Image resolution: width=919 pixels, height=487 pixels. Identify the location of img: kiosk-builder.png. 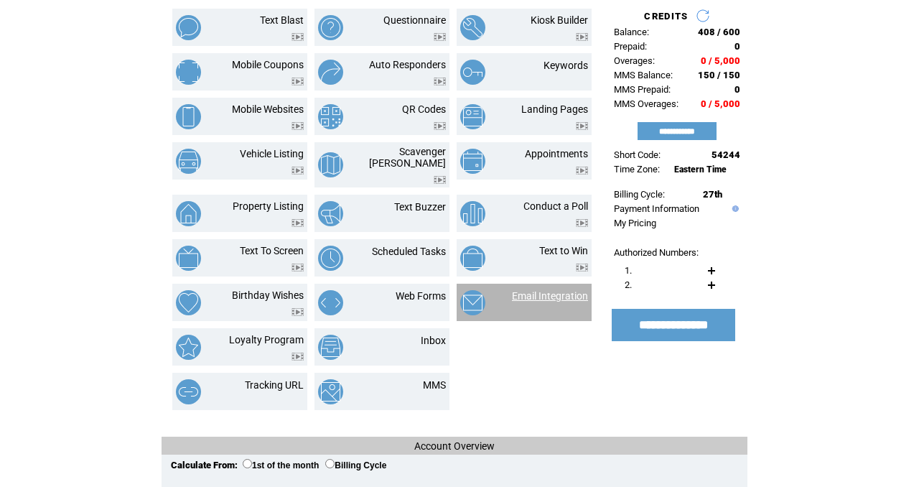
(473, 27).